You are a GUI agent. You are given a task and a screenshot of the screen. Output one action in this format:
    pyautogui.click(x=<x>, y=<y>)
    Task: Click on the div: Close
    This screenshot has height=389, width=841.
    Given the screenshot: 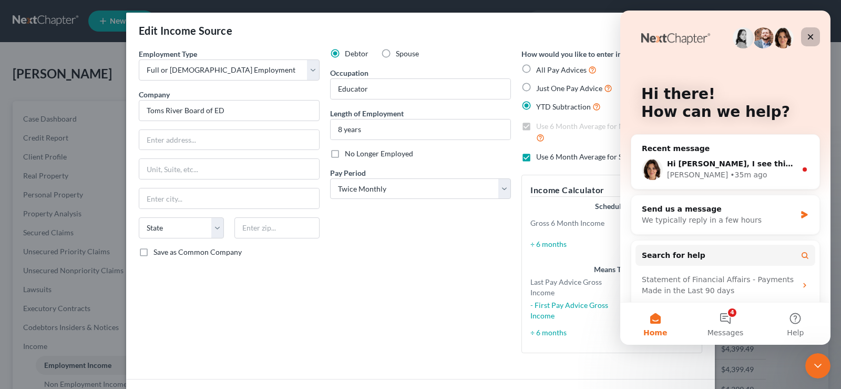 What is the action you would take?
    pyautogui.click(x=190, y=26)
    